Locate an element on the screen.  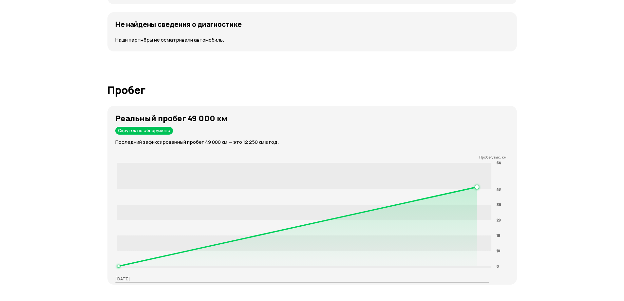
tspan: 38 is located at coordinates (499, 204).